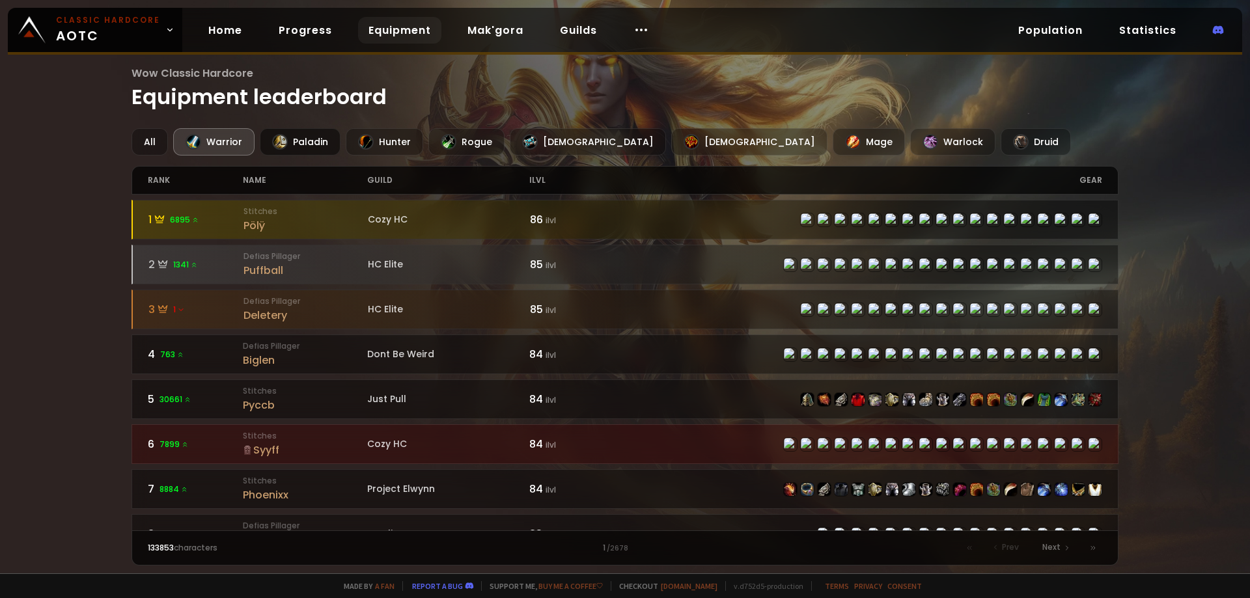 Image resolution: width=1250 pixels, height=598 pixels. What do you see at coordinates (807, 490) in the screenshot?
I see `img: item-23023` at bounding box center [807, 490].